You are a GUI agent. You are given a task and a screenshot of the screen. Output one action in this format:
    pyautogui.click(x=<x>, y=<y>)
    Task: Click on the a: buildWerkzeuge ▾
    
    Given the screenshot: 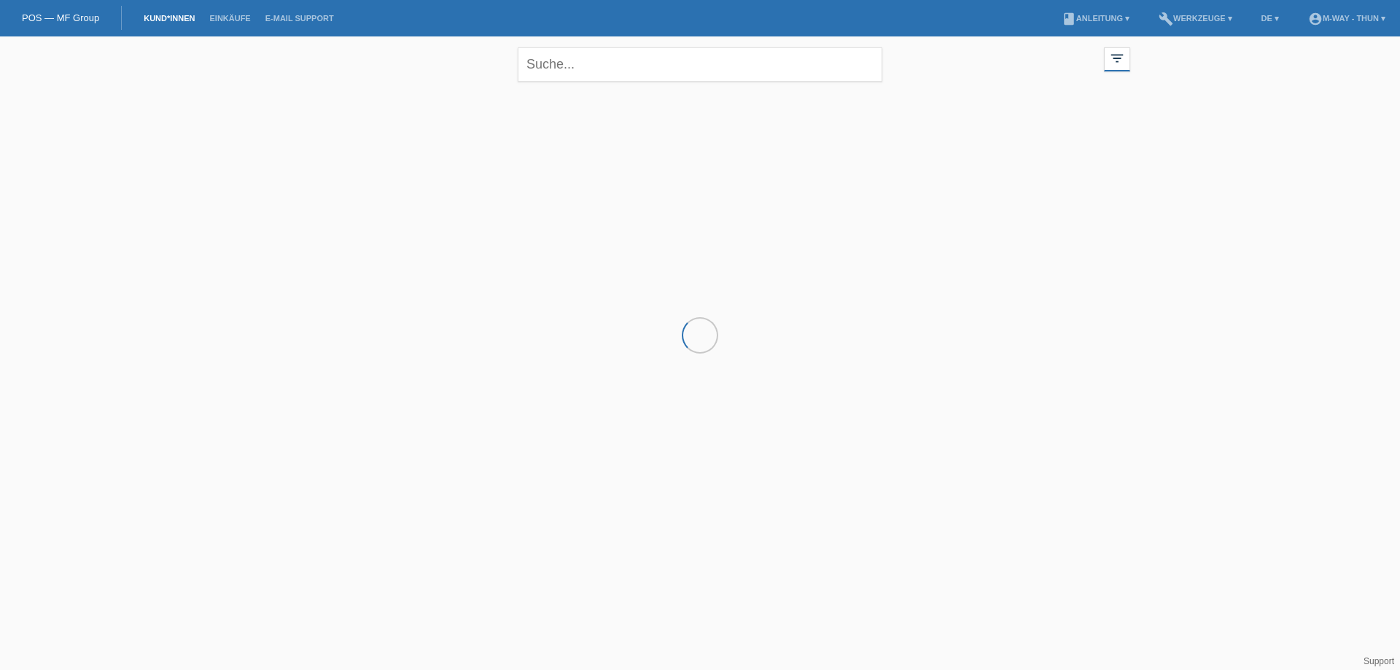 What is the action you would take?
    pyautogui.click(x=1195, y=18)
    